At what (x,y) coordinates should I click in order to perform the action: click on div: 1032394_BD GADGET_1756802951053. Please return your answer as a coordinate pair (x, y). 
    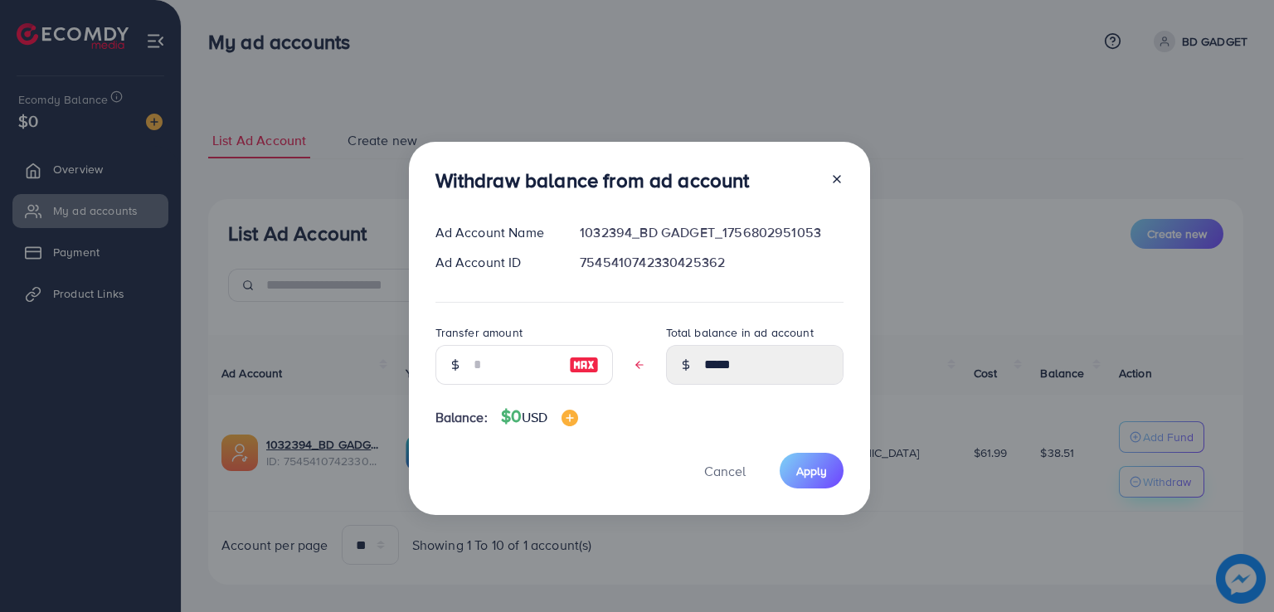
    Looking at the image, I should click on (711, 232).